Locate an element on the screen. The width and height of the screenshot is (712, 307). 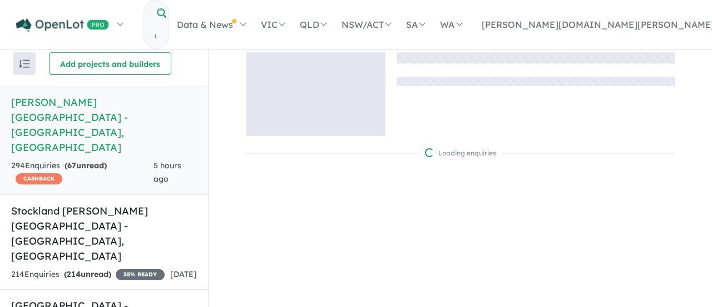
a: NSW/ACT is located at coordinates (366, 24).